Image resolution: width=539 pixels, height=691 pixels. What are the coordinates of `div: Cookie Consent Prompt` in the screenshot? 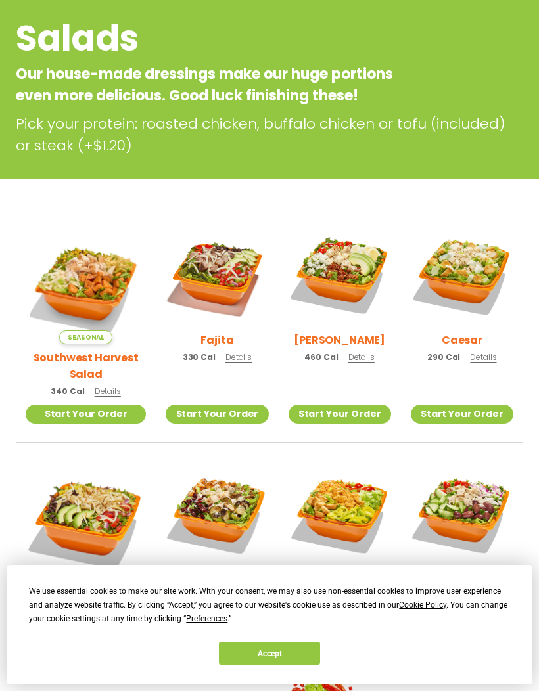 It's located at (269, 625).